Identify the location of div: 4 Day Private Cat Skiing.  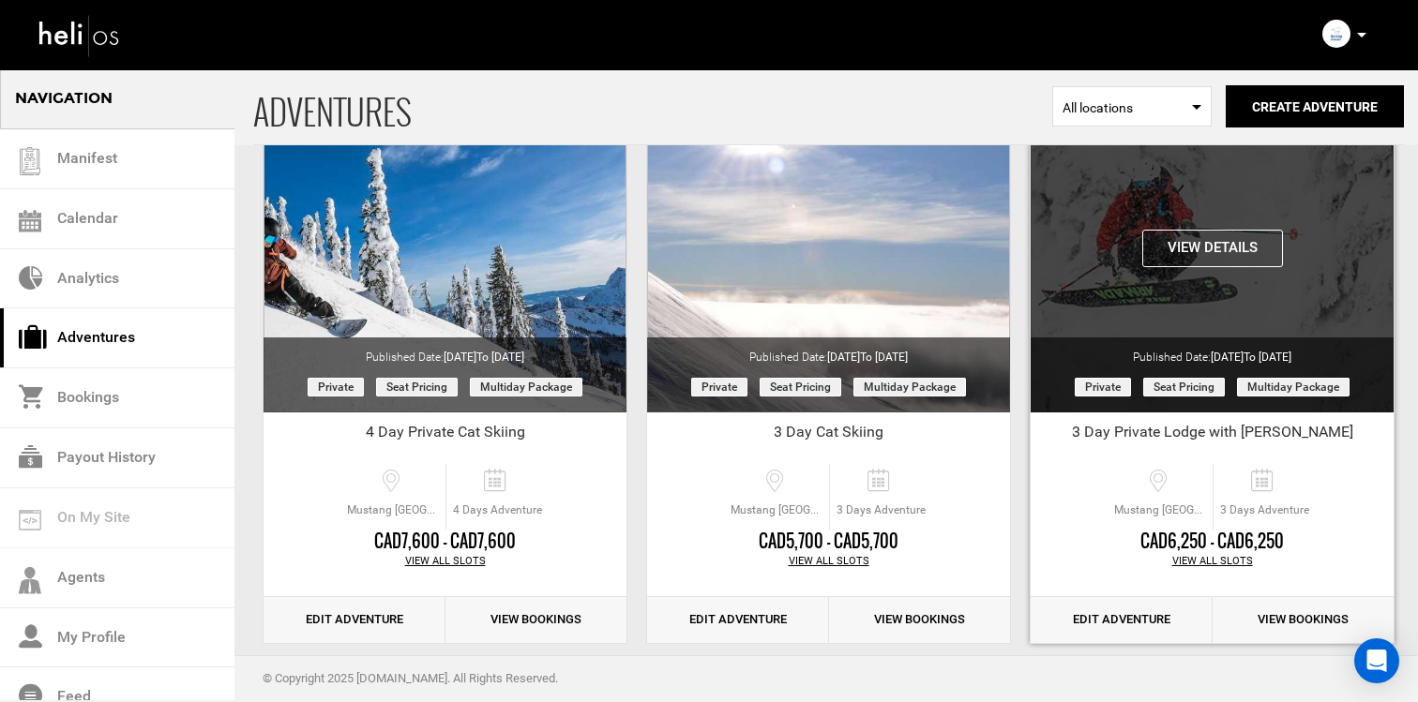
(445, 436).